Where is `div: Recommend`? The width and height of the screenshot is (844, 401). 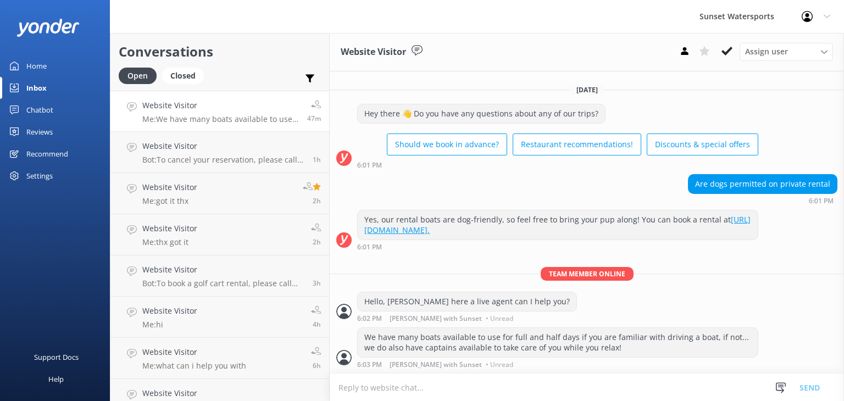
div: Recommend is located at coordinates (47, 154).